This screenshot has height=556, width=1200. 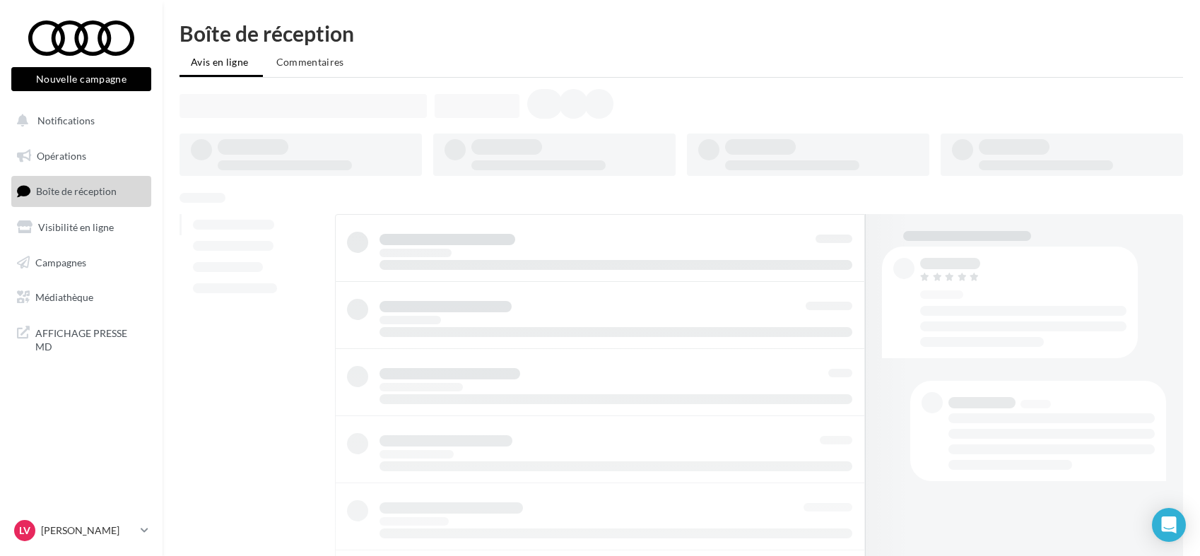 What do you see at coordinates (76, 191) in the screenshot?
I see `span: Boîte de réception` at bounding box center [76, 191].